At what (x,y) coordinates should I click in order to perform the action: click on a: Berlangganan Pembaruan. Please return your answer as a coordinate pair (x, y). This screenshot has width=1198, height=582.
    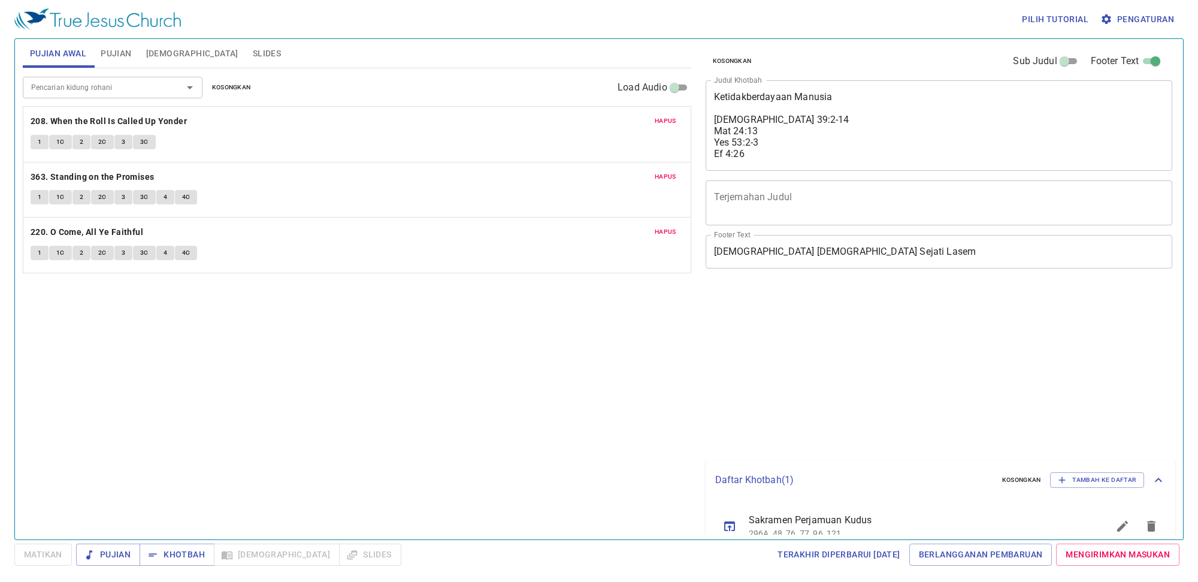
    Looking at the image, I should click on (981, 554).